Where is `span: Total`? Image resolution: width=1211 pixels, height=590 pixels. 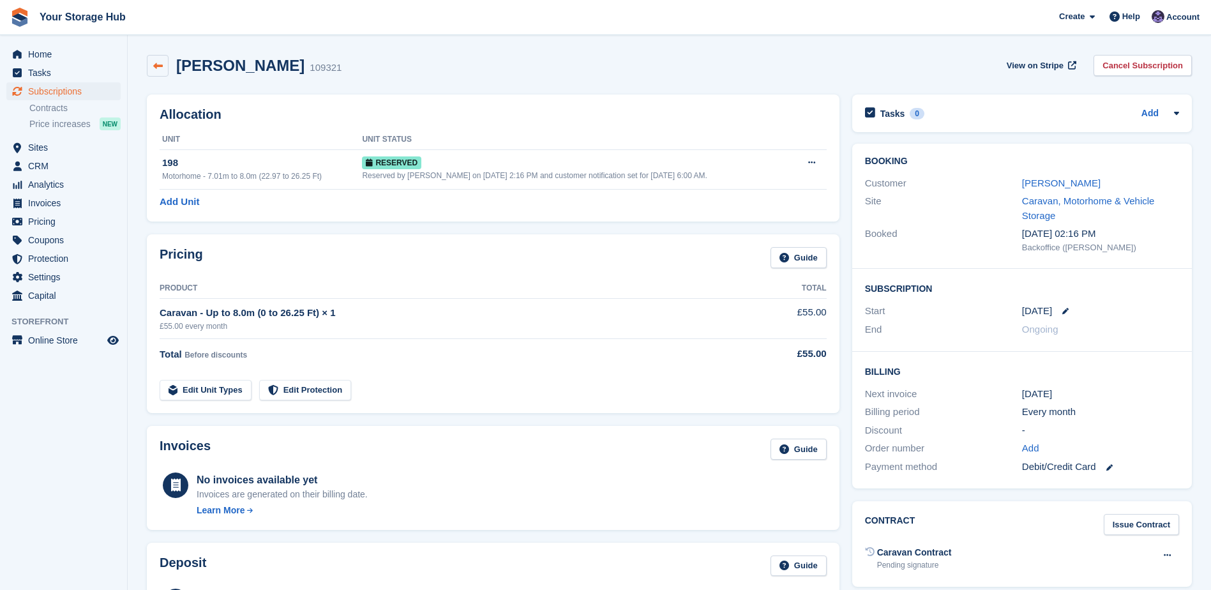 span: Total is located at coordinates (170, 354).